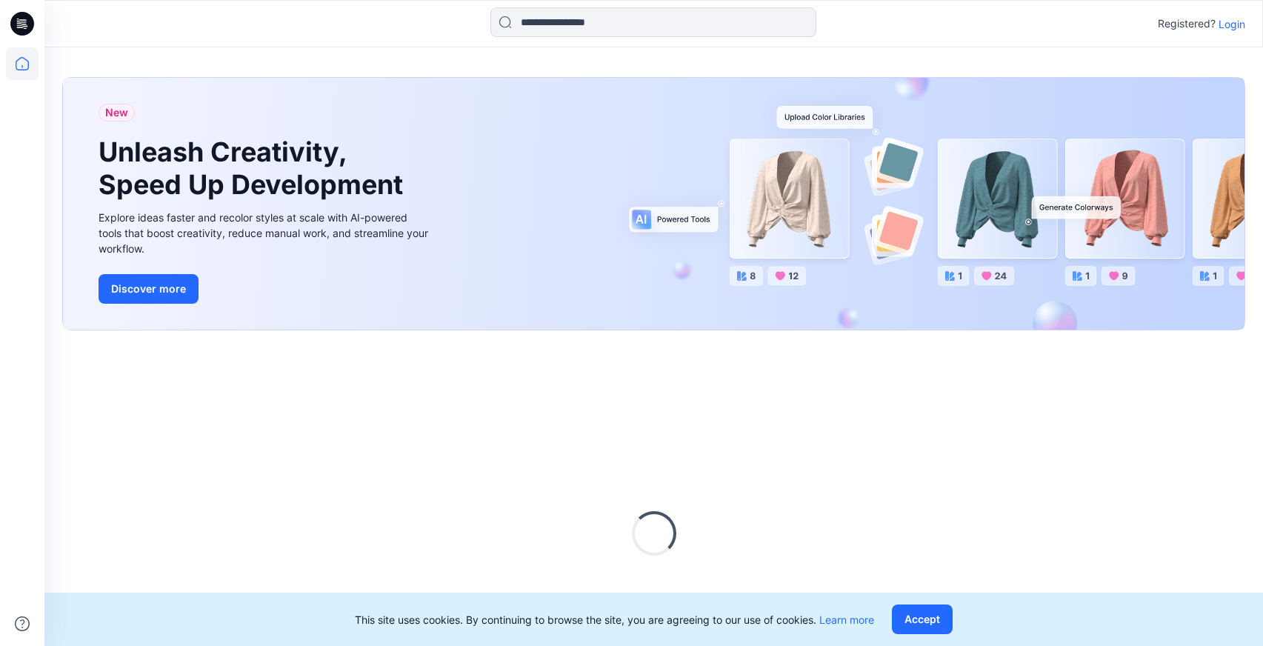 The width and height of the screenshot is (1263, 646). Describe the element at coordinates (116, 113) in the screenshot. I see `span: New` at that location.